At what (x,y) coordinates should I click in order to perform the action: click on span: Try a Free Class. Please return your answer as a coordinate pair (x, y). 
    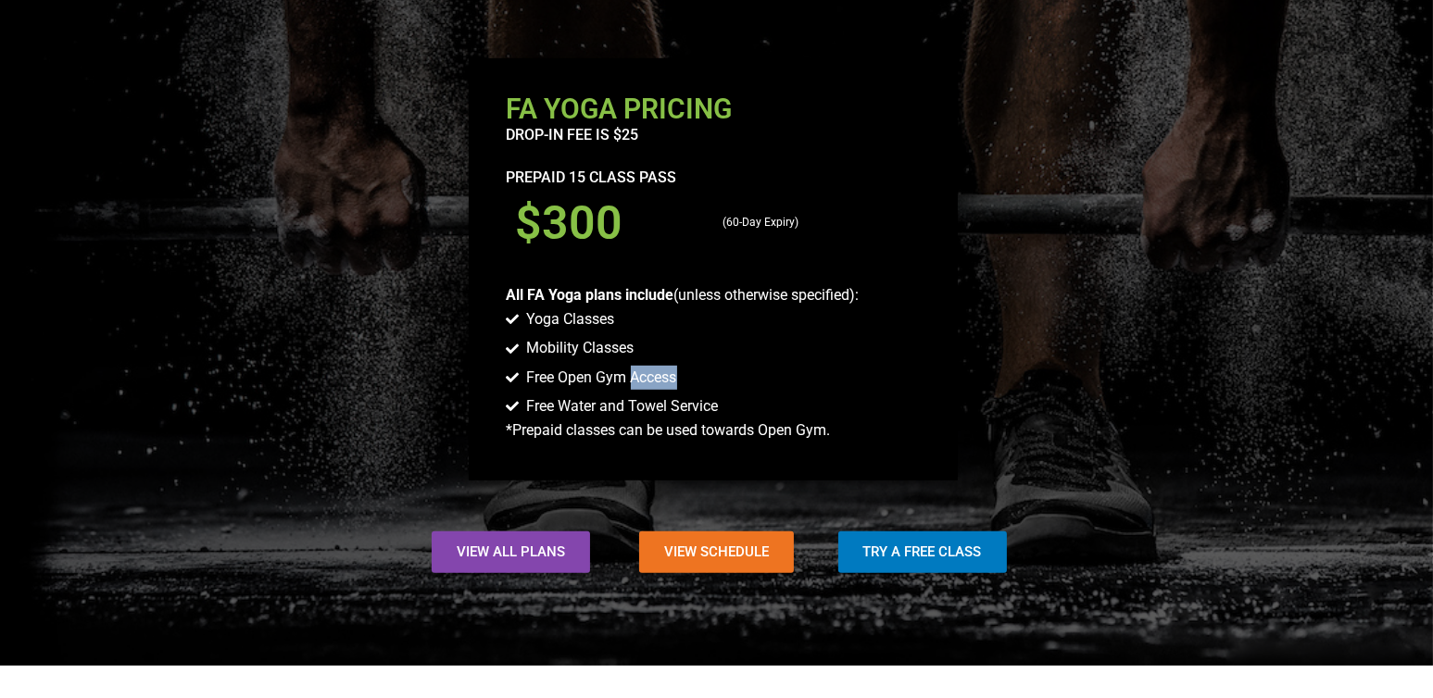
    Looking at the image, I should click on (922, 552).